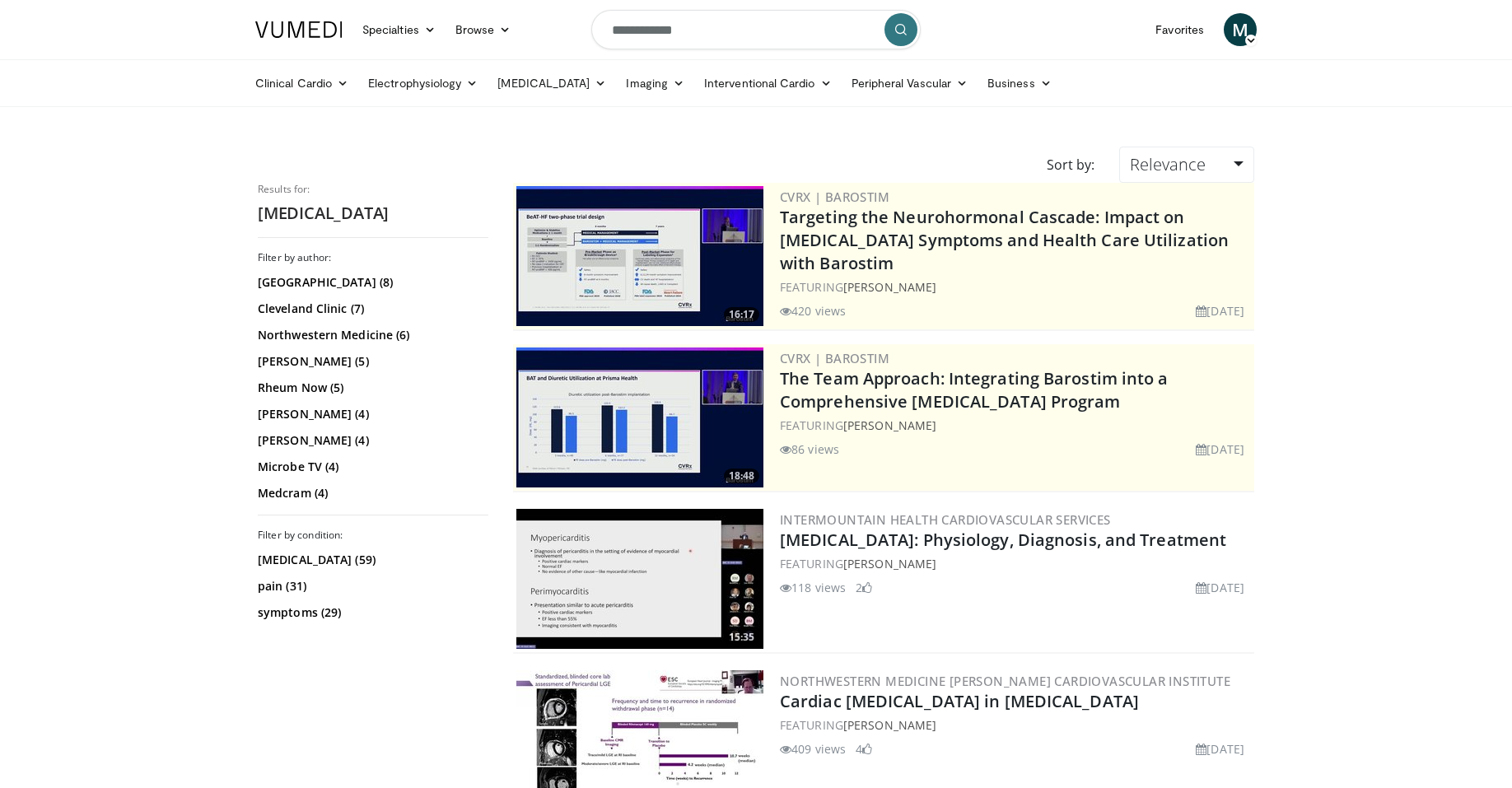 The image size is (1512, 788). I want to click on a: Imaging, so click(654, 84).